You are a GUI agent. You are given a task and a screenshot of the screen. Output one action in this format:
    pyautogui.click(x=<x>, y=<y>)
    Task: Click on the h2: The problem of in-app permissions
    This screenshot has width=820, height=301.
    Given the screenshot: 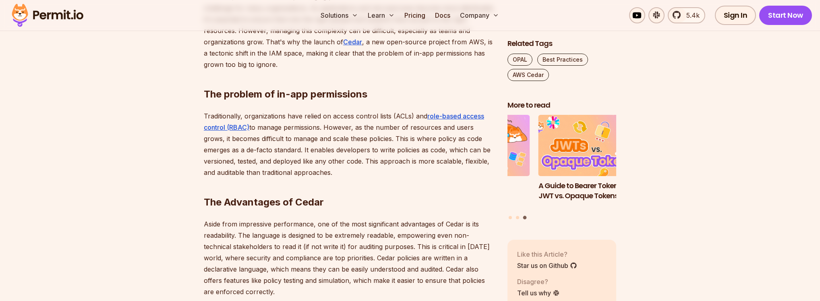 What is the action you would take?
    pyautogui.click(x=349, y=78)
    